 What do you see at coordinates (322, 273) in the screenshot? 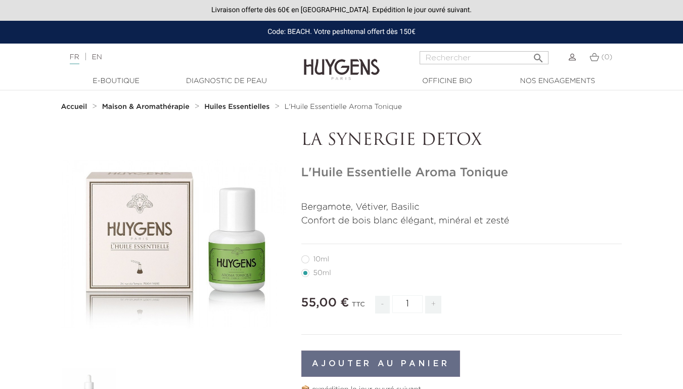
I see `label: 50ml` at bounding box center [322, 273].